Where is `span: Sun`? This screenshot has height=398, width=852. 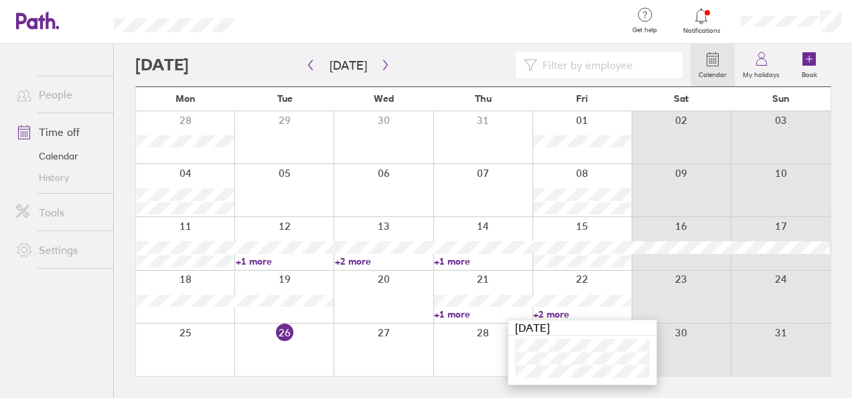
span: Sun is located at coordinates (781, 98).